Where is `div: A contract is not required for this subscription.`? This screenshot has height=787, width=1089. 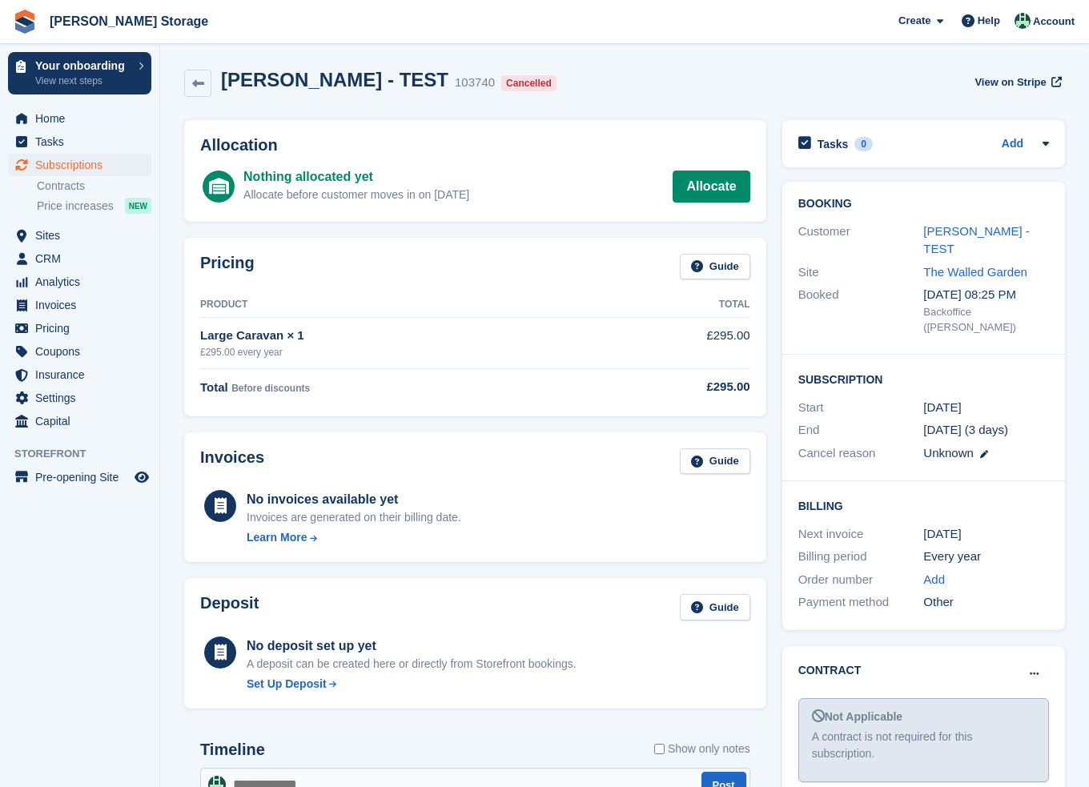 div: A contract is not required for this subscription. is located at coordinates (923, 745).